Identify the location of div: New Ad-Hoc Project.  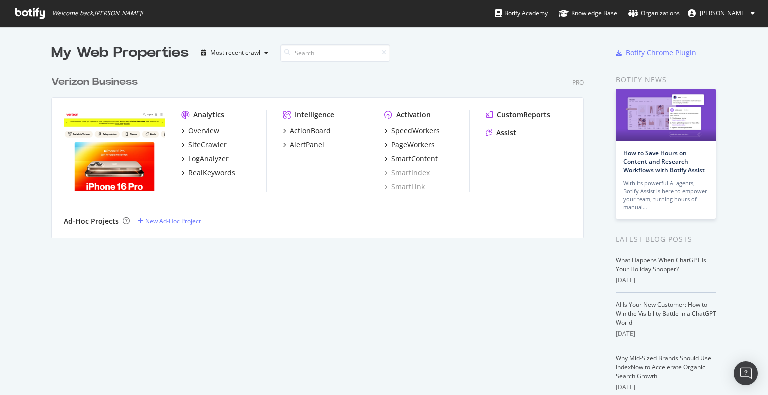
(173, 221).